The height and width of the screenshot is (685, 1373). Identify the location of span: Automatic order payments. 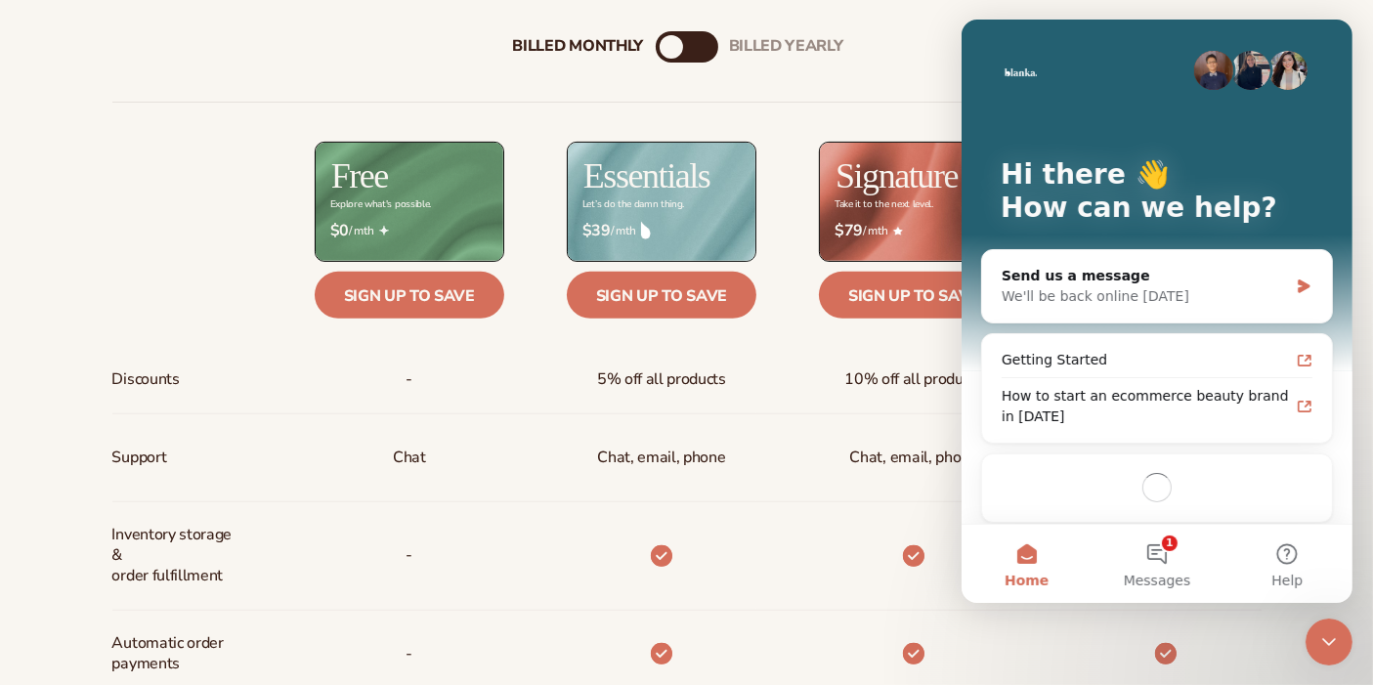
(177, 654).